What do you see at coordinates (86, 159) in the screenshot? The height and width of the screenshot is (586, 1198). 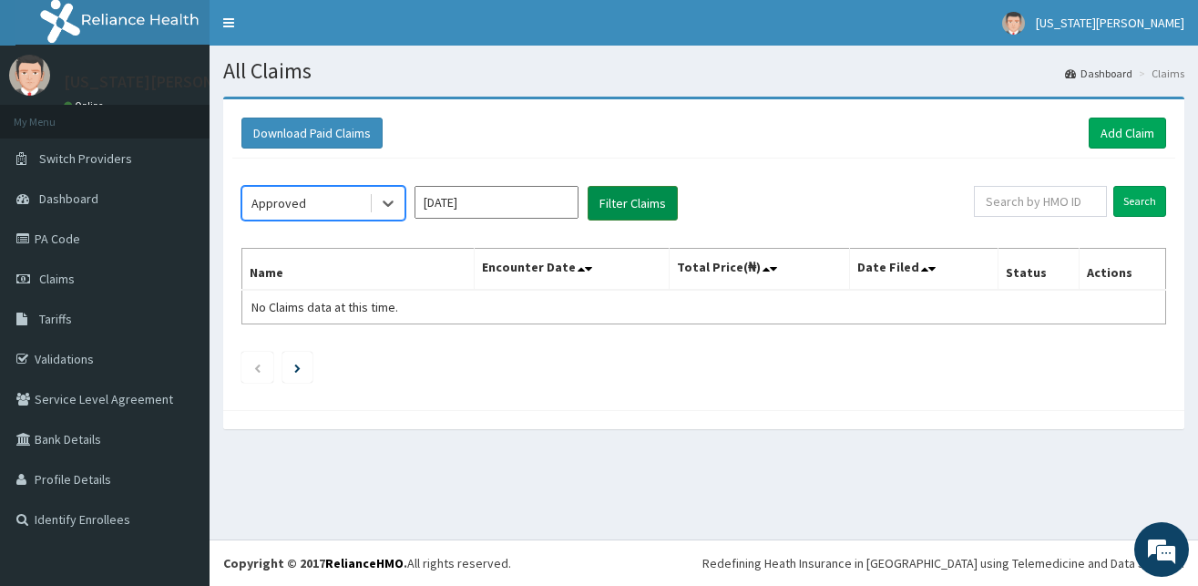 I see `span: Switch Providers` at bounding box center [86, 159].